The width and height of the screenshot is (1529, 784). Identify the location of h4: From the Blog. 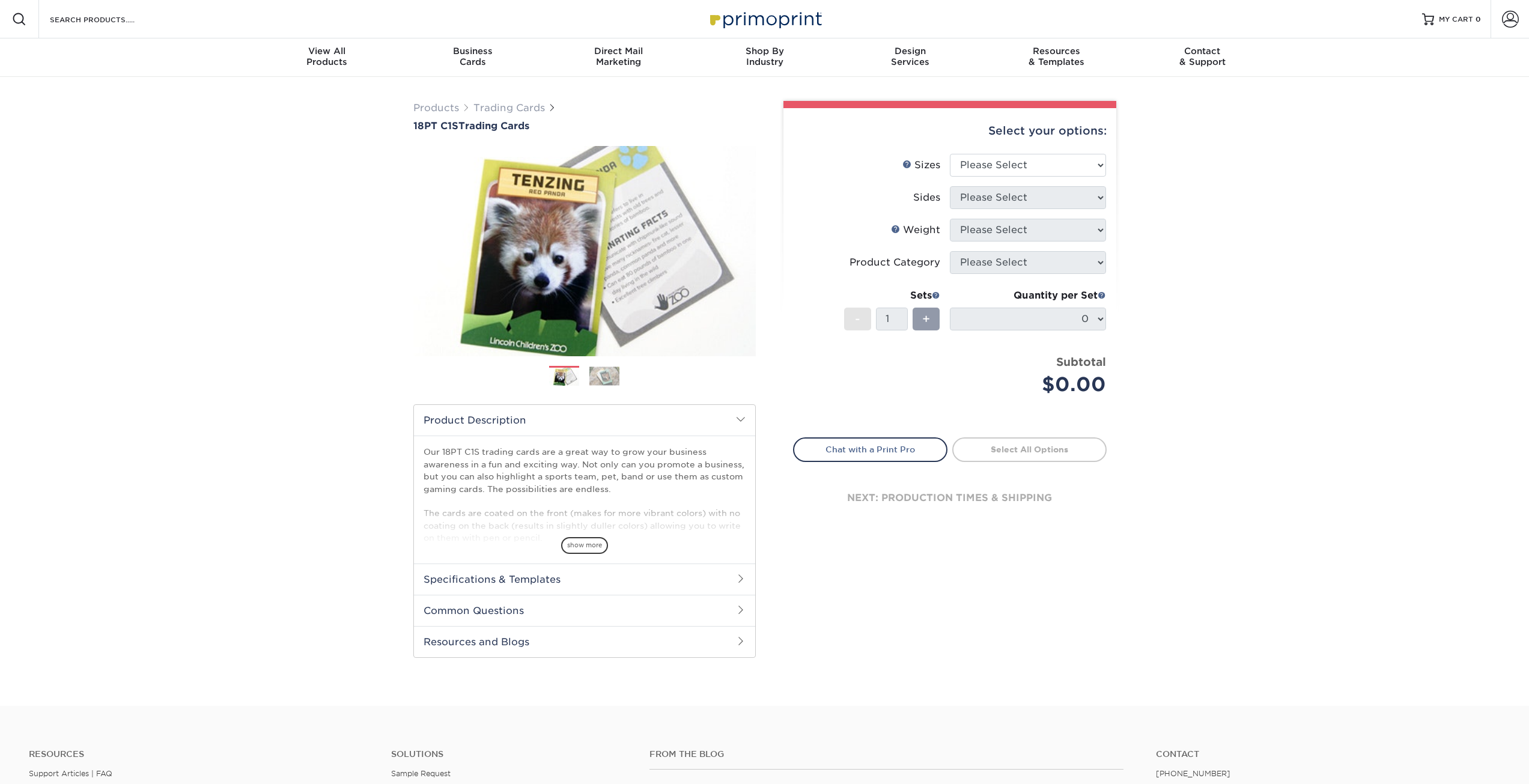
(887, 754).